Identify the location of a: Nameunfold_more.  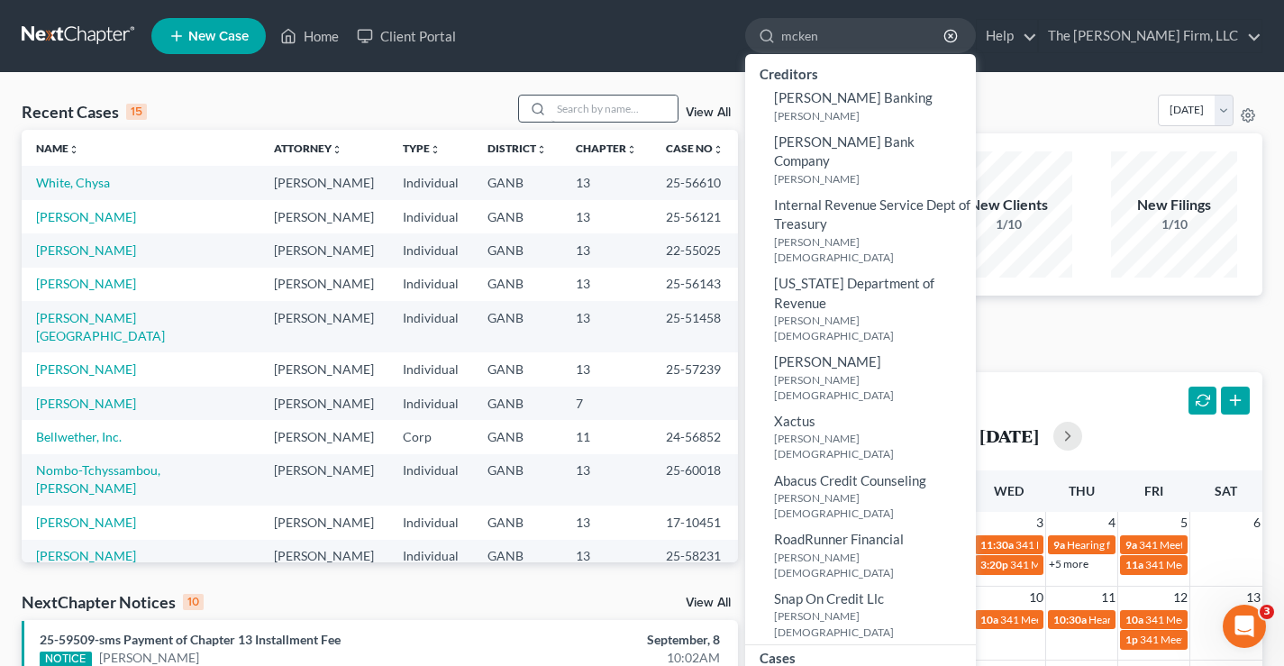
(58, 148).